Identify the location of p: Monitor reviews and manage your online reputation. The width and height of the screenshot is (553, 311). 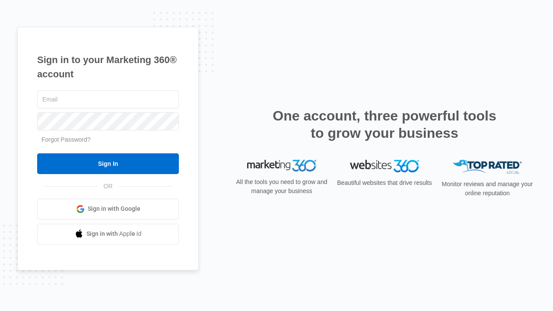
(487, 189).